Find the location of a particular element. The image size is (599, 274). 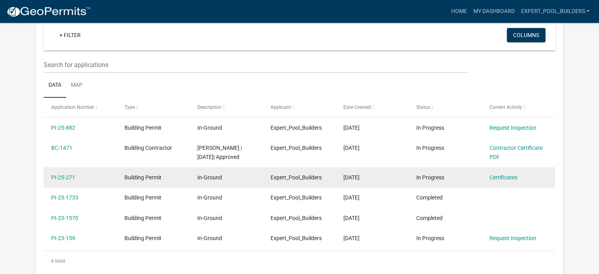

a: + Filter is located at coordinates (70, 35).